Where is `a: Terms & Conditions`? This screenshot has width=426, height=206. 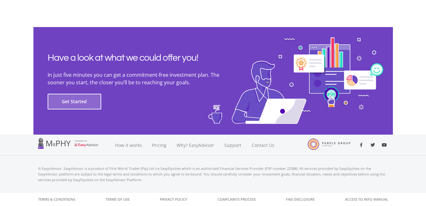
a: Terms & Conditions is located at coordinates (57, 200).